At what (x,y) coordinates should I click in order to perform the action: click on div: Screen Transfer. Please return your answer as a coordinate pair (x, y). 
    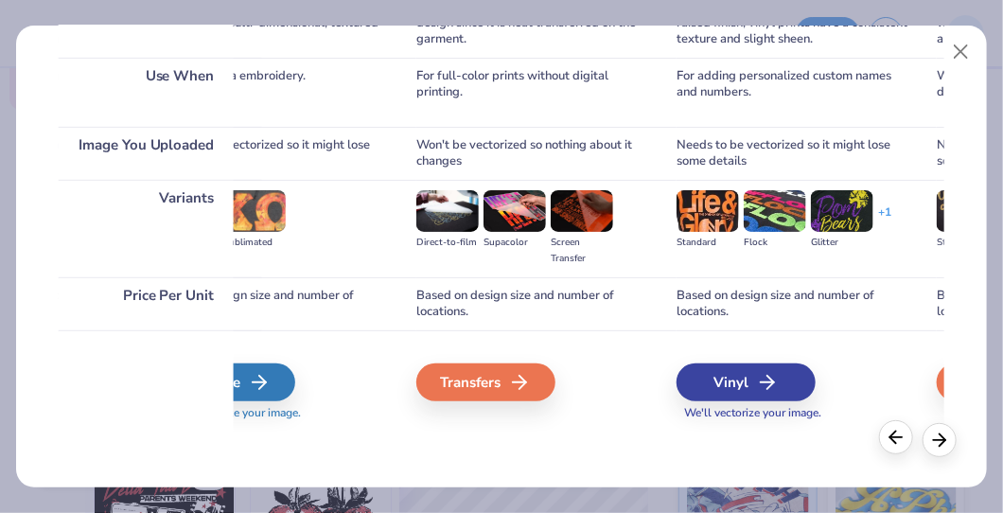
    Looking at the image, I should click on (582, 251).